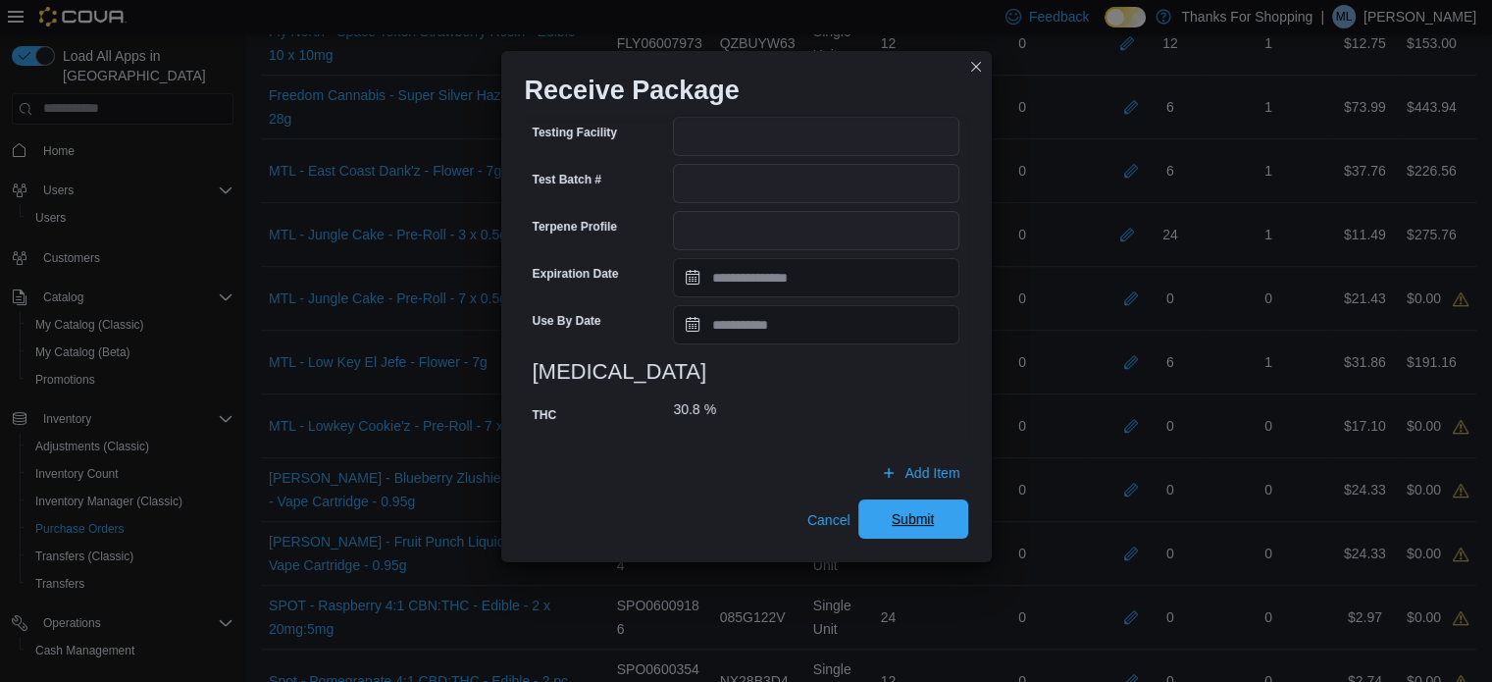  Describe the element at coordinates (829, 520) in the screenshot. I see `span: Cancel` at that location.